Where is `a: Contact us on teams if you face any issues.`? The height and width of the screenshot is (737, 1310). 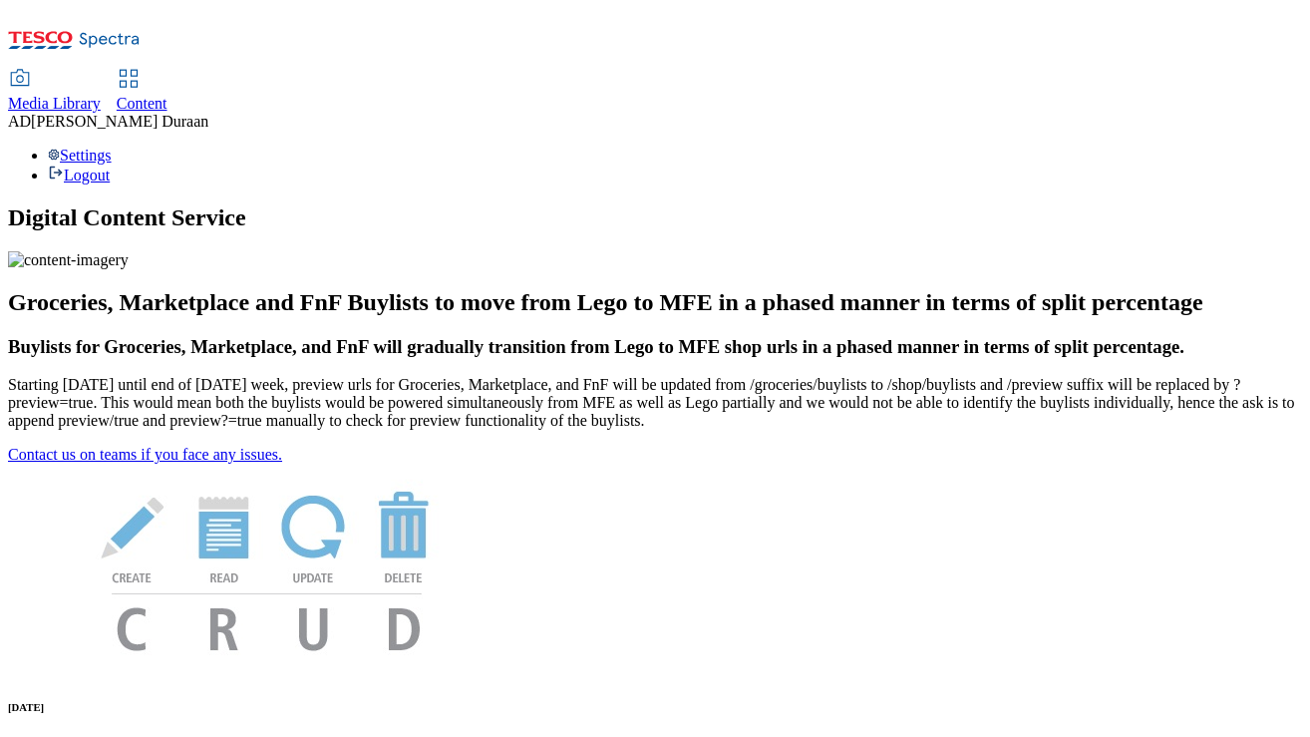 a: Contact us on teams if you face any issues. is located at coordinates (145, 454).